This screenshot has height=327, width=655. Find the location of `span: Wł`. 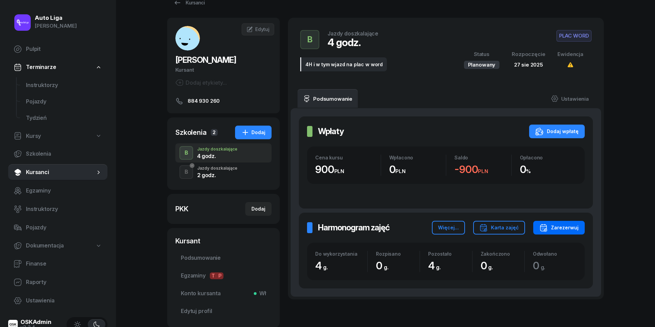

span: Wł is located at coordinates (261, 293).